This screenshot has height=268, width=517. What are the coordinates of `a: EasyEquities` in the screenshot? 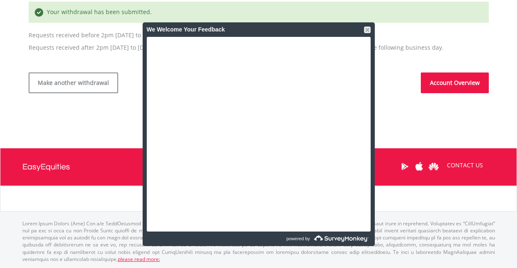 It's located at (46, 167).